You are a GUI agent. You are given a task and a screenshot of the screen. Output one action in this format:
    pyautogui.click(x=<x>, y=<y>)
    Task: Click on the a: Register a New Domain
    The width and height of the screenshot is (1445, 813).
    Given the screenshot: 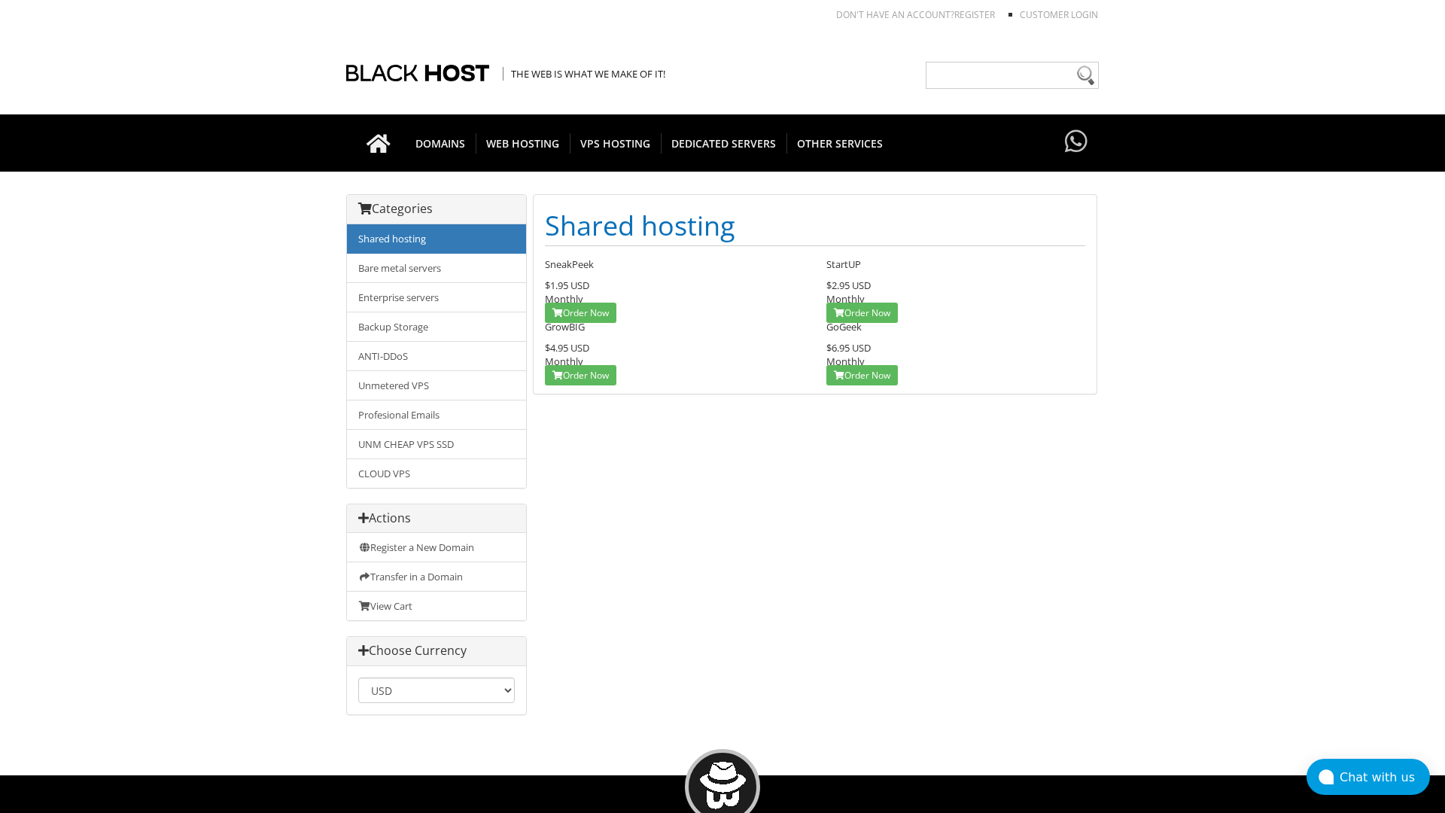 What is the action you would take?
    pyautogui.click(x=436, y=547)
    